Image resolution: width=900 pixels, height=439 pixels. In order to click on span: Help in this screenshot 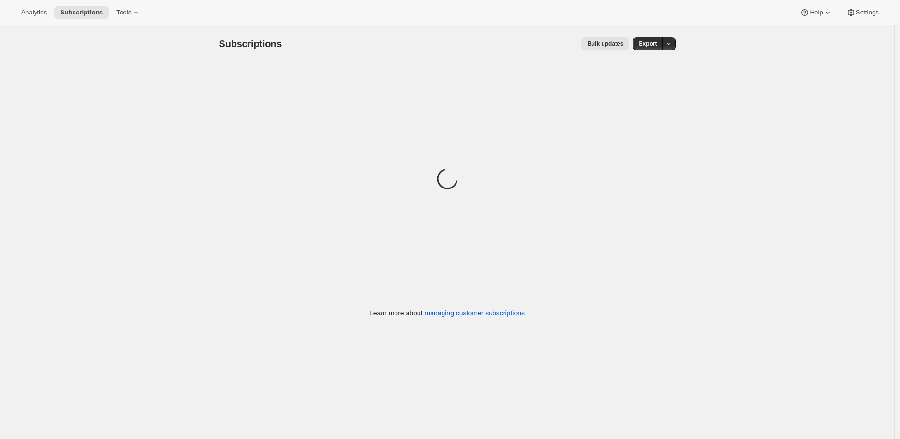, I will do `click(816, 12)`.